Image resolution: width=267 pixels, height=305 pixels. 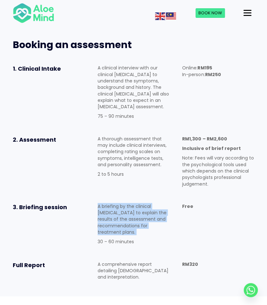 What do you see at coordinates (160, 16) in the screenshot?
I see `a: English` at bounding box center [160, 16].